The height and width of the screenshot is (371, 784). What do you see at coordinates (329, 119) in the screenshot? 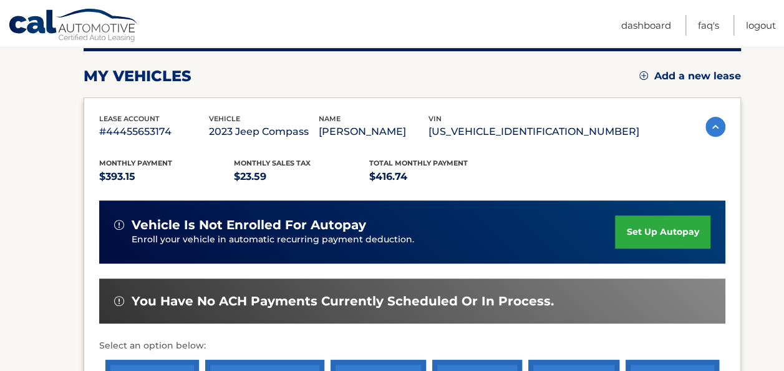
I see `span: name` at bounding box center [329, 119].